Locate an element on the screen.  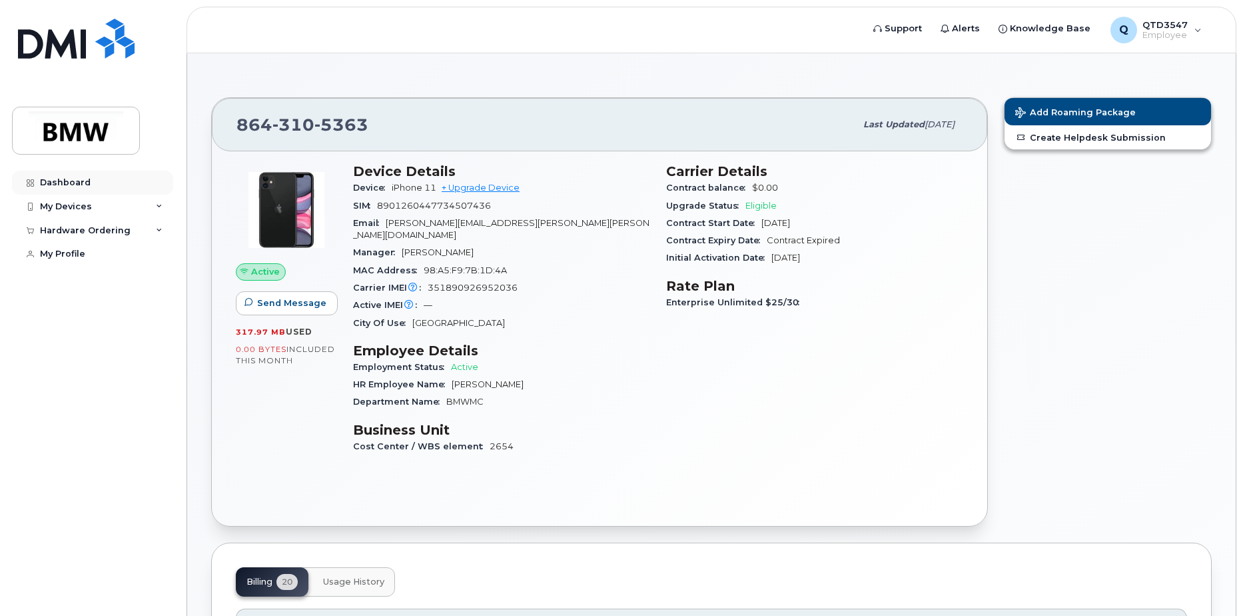
span: Initial Activation Date is located at coordinates (719, 257).